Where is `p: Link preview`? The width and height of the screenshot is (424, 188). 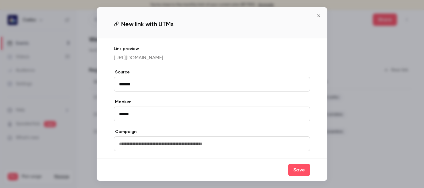
p: Link preview is located at coordinates (212, 49).